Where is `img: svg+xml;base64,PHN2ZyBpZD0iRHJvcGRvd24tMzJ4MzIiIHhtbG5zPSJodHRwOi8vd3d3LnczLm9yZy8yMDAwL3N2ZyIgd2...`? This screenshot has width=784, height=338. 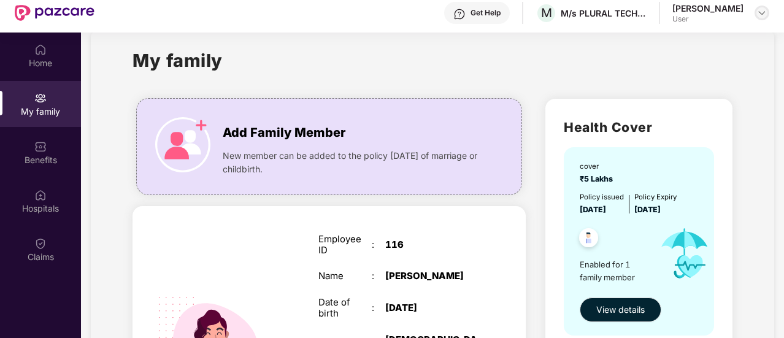 img: svg+xml;base64,PHN2ZyBpZD0iRHJvcGRvd24tMzJ4MzIiIHhtbG5zPSJodHRwOi8vd3d3LnczLm9yZy8yMDAwL3N2ZyIgd2... is located at coordinates (762, 13).